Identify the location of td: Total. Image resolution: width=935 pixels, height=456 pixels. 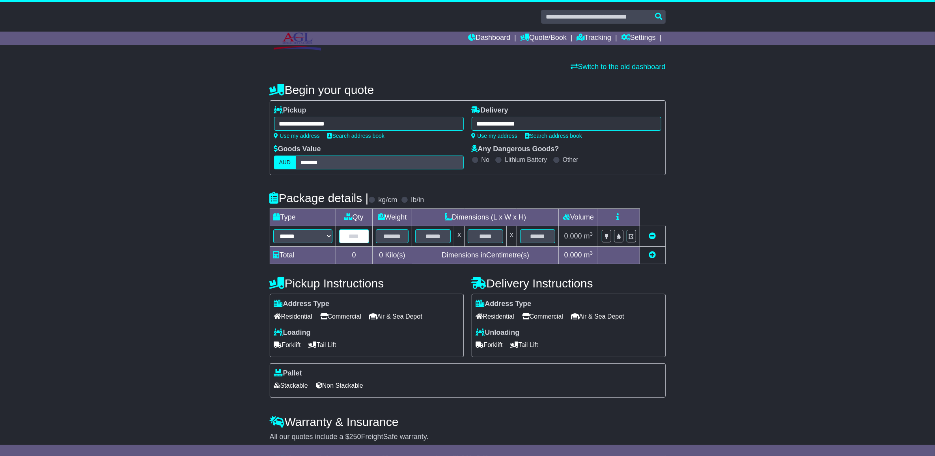
(303, 255).